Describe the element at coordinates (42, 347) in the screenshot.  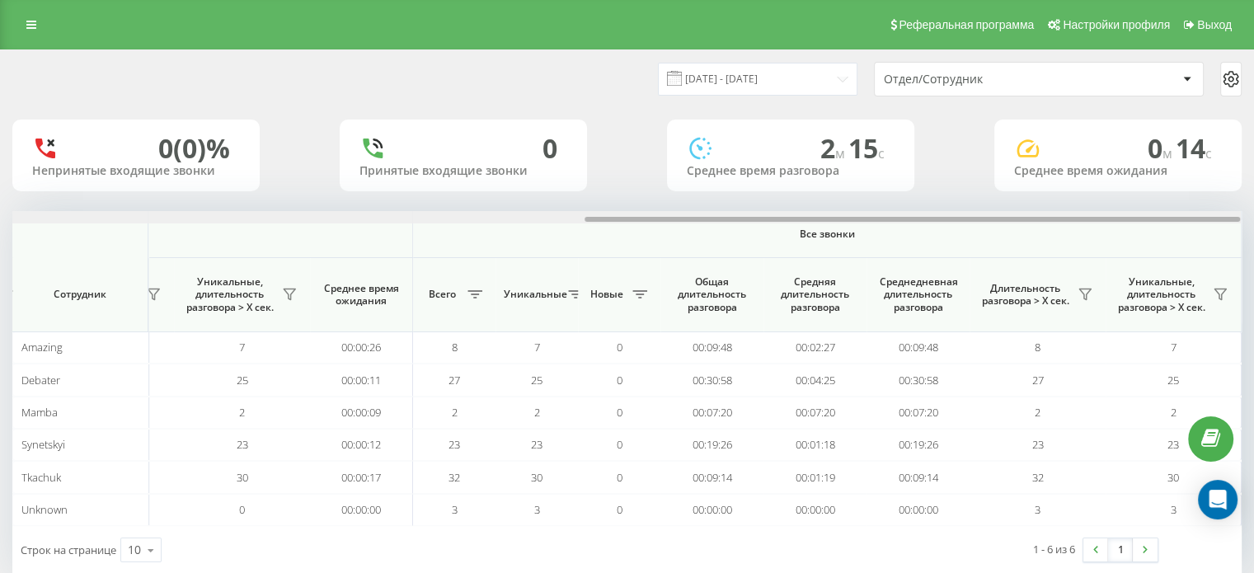
I see `span: Amazing` at that location.